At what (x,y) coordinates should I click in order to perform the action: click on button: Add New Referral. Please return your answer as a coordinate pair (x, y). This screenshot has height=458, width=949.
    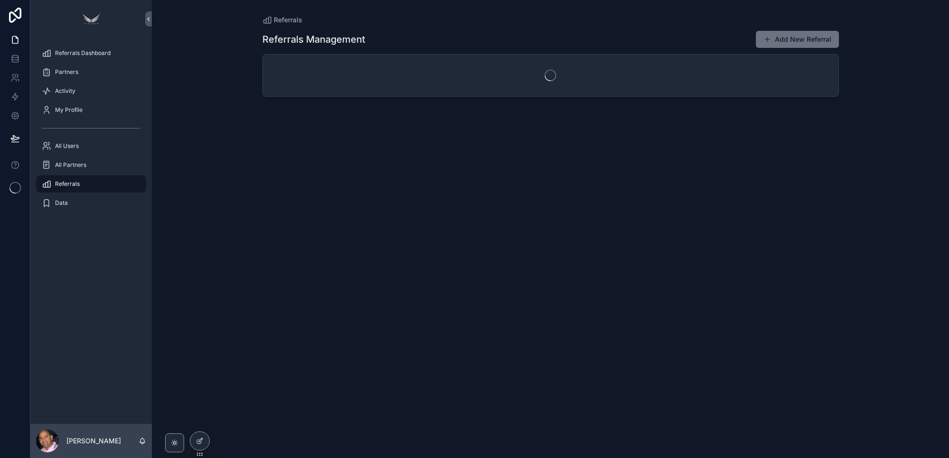
    Looking at the image, I should click on (797, 39).